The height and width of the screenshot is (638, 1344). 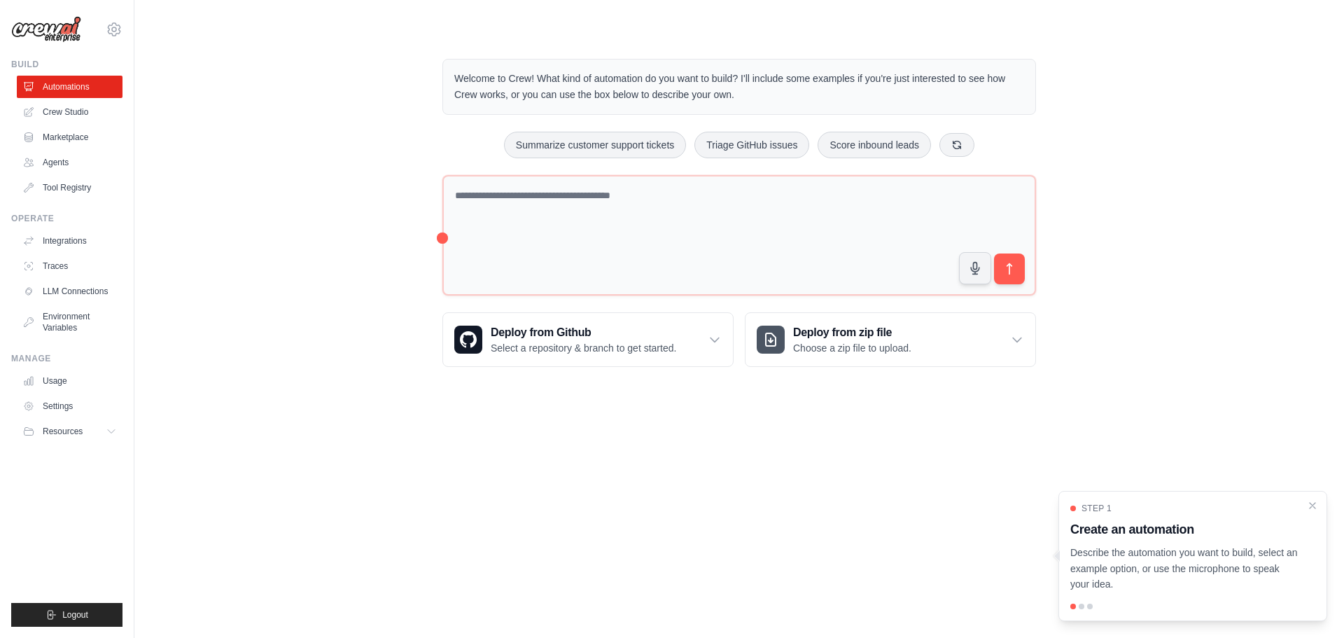 I want to click on button: Triage GitHub issues, so click(x=752, y=145).